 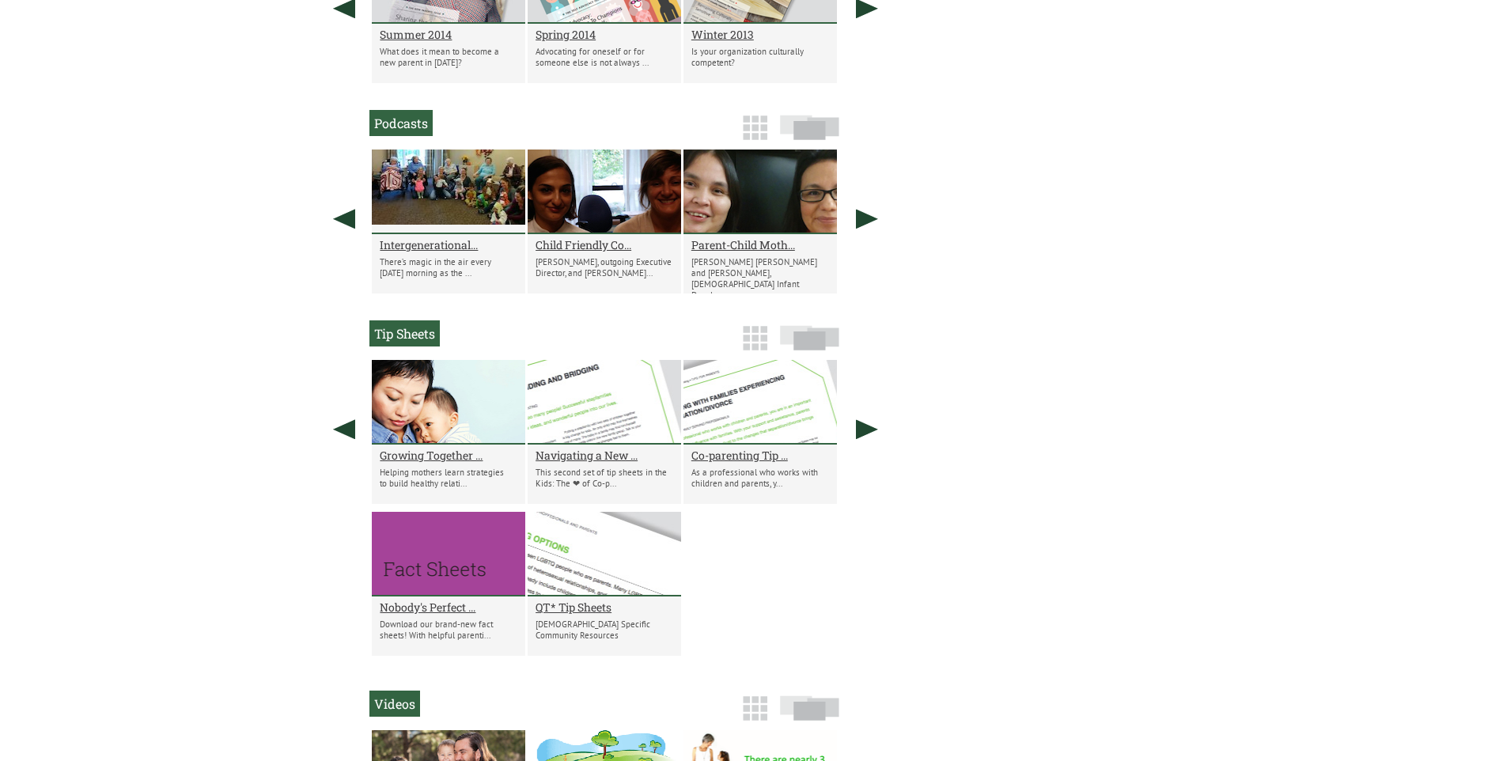 What do you see at coordinates (604, 244) in the screenshot?
I see `h2: Child Friendly Co...` at bounding box center [604, 244].